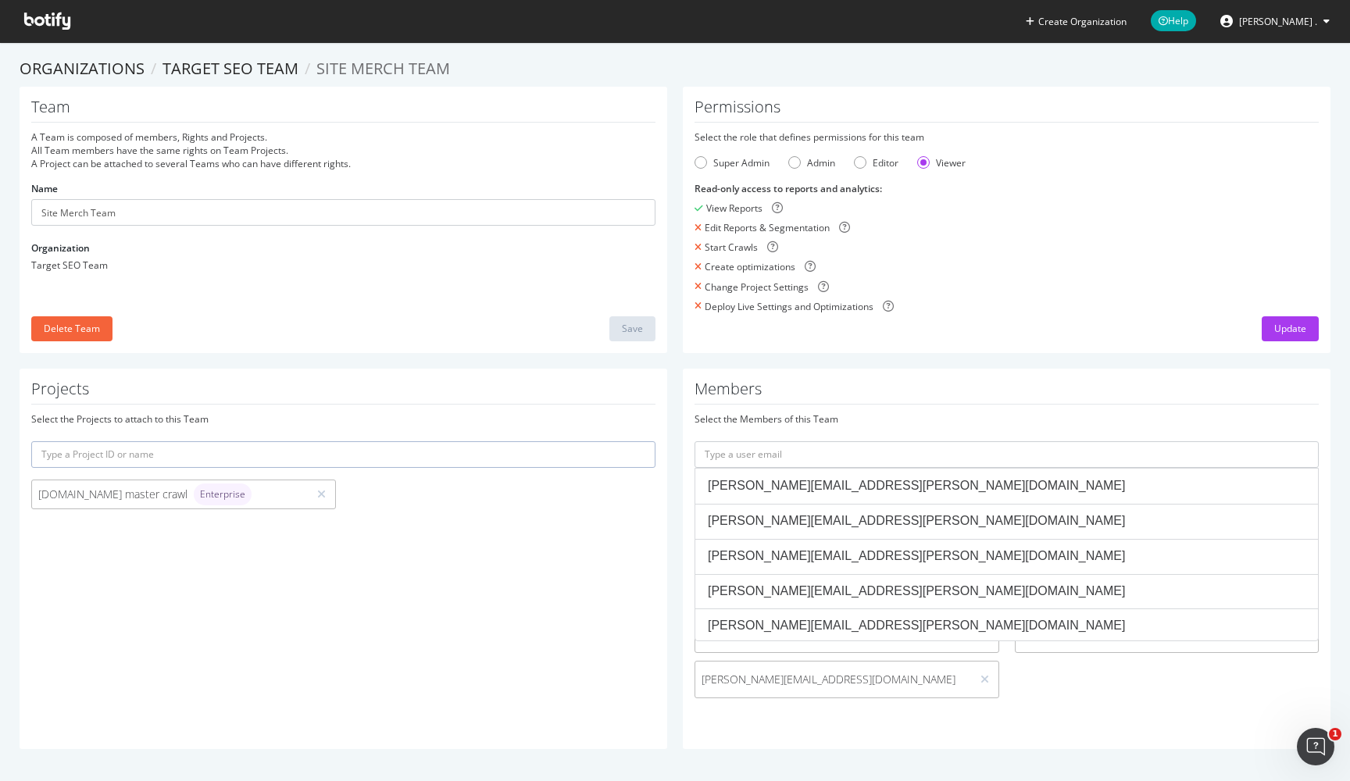 The height and width of the screenshot is (781, 1350). I want to click on h1: Team, so click(343, 110).